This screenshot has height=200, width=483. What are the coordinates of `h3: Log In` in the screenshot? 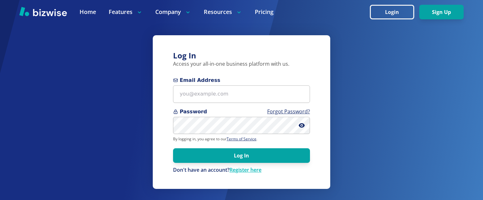 It's located at (242, 56).